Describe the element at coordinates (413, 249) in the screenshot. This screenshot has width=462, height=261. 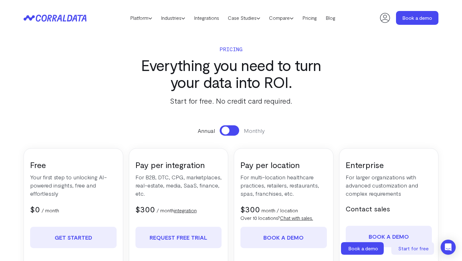
I see `a: Start for free` at that location.